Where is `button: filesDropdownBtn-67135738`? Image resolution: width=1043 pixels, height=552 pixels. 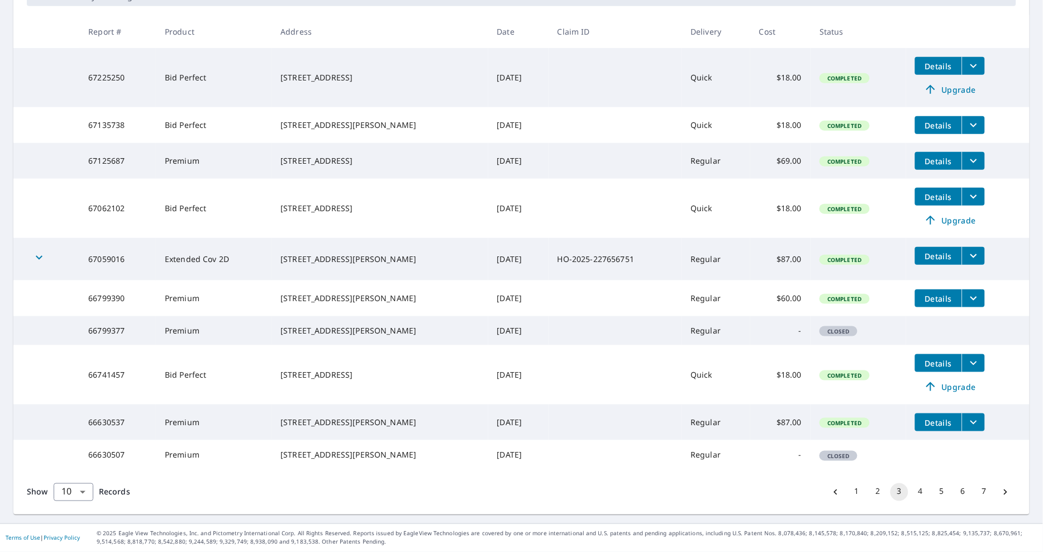
button: filesDropdownBtn-67135738 is located at coordinates (973, 125).